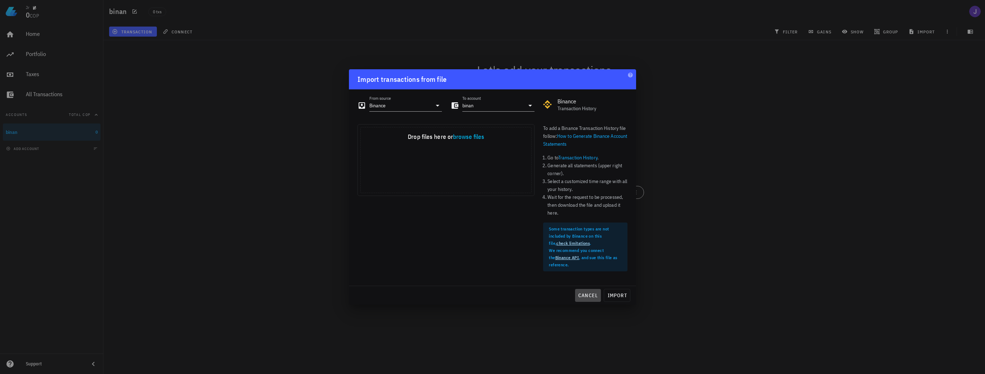 Image resolution: width=985 pixels, height=374 pixels. I want to click on div: Import transactions from file, so click(402, 79).